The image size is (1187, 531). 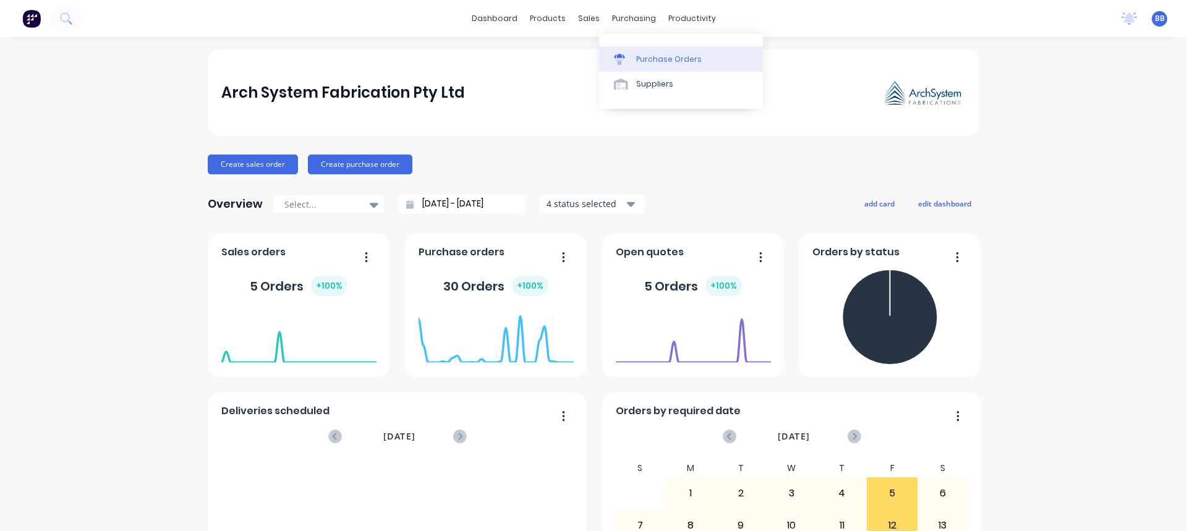 What do you see at coordinates (791, 468) in the screenshot?
I see `div: W` at bounding box center [791, 468].